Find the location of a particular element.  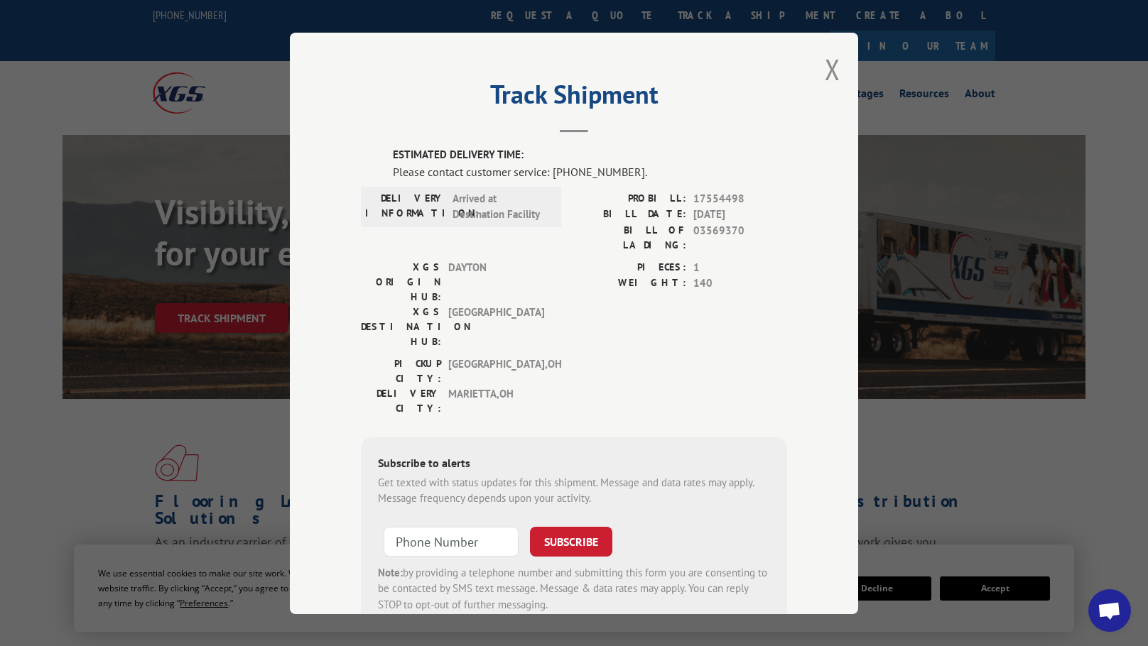

label: WEIGHT: is located at coordinates (630, 283).